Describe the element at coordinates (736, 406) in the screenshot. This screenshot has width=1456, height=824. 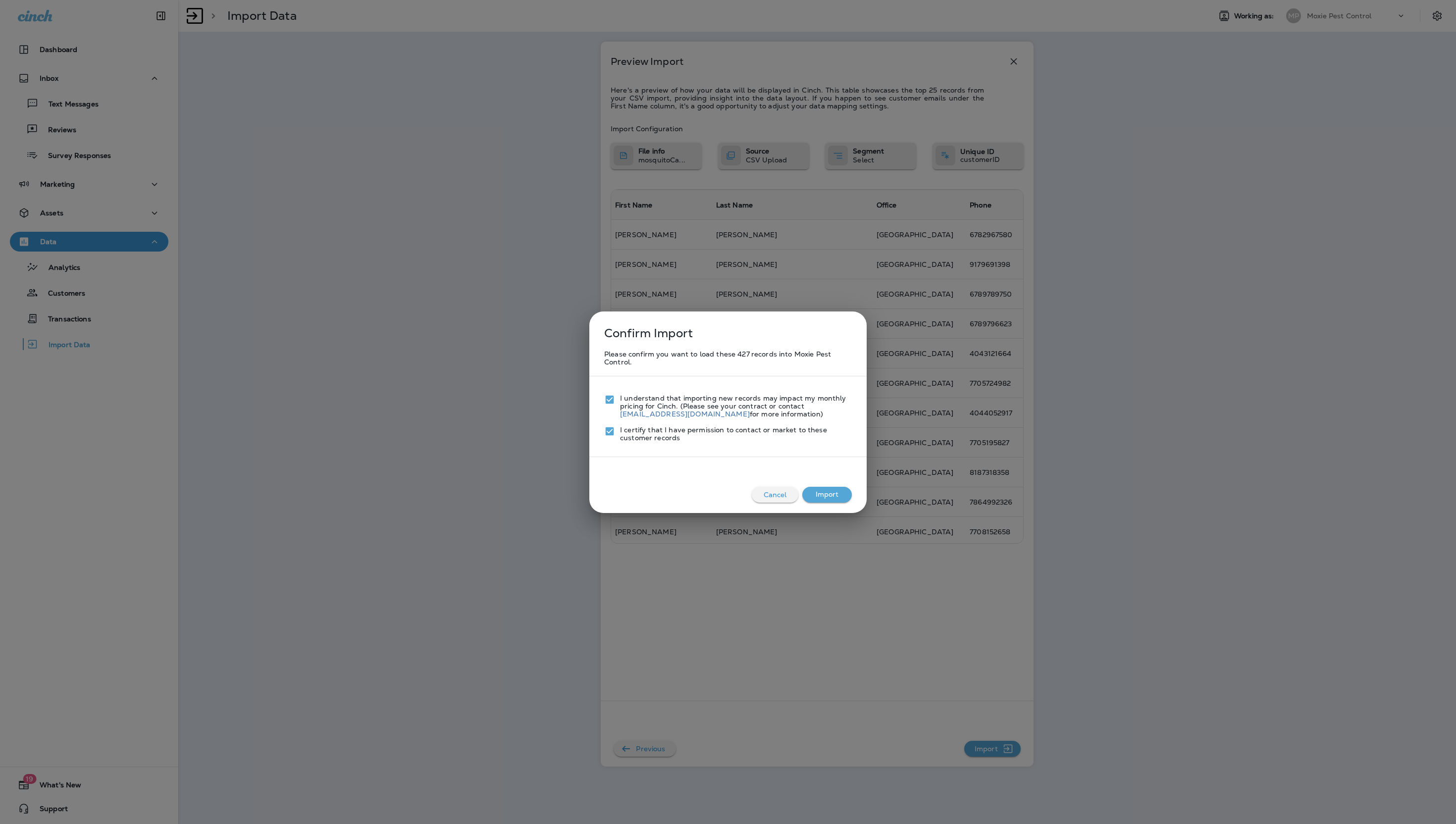
I see `p: I understand that importing new records may impact my monthly pricing for Cinch. (Please see your...` at that location.